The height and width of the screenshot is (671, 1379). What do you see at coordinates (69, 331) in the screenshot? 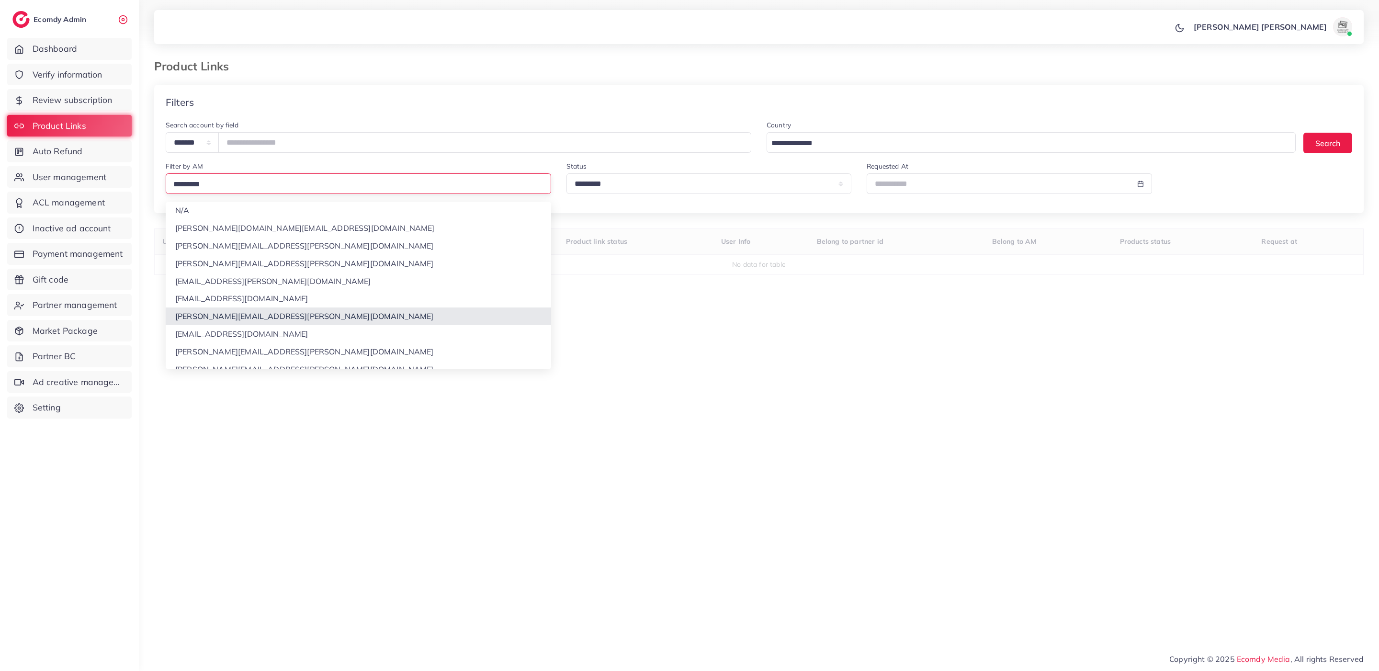
I see `a: Market Package` at bounding box center [69, 331].